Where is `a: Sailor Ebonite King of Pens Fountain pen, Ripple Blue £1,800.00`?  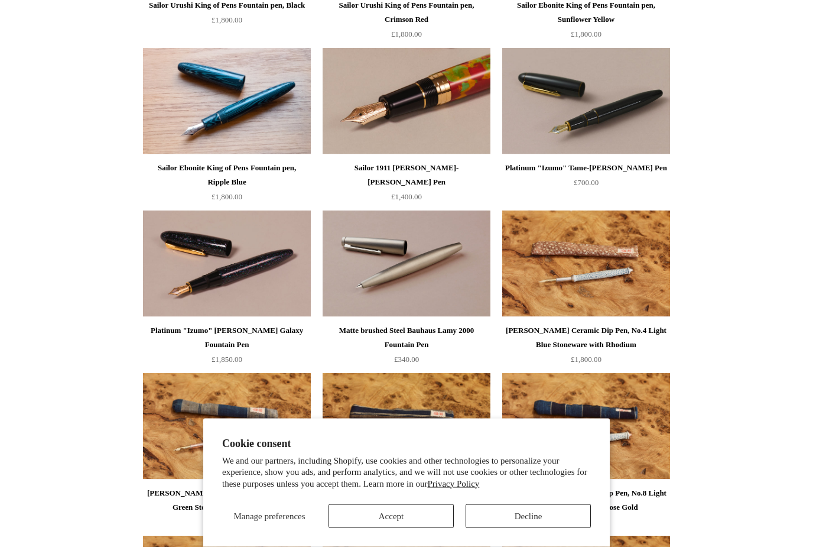
a: Sailor Ebonite King of Pens Fountain pen, Ripple Blue £1,800.00 is located at coordinates (227, 186).